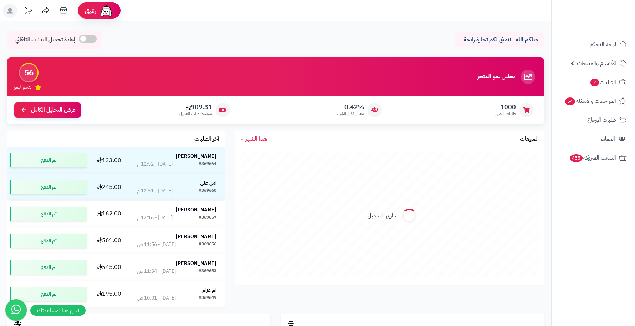  I want to click on div: #369656, so click(208, 244).